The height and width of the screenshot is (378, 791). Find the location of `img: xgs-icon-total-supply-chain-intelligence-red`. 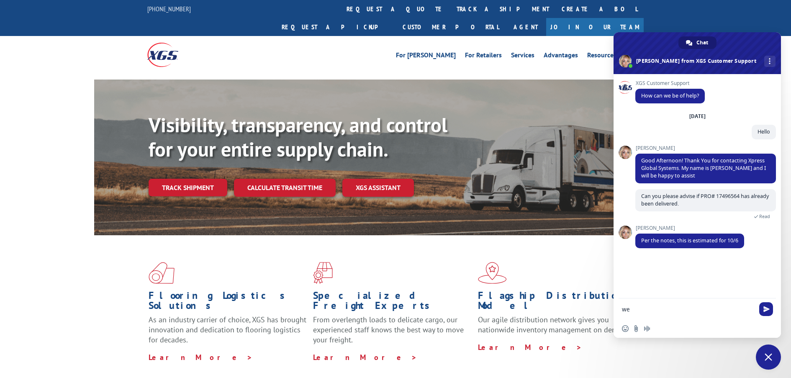

img: xgs-icon-total-supply-chain-intelligence-red is located at coordinates (162, 273).